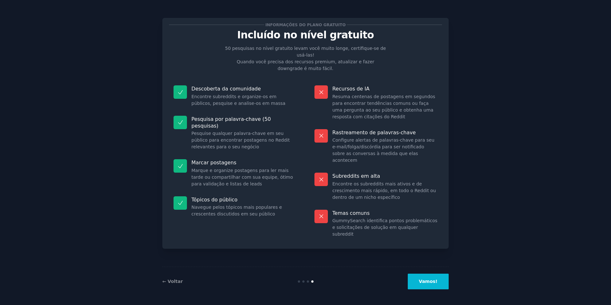  Describe the element at coordinates (244, 140) in the screenshot. I see `dd: Pesquise qualquer palavra-chave em seu público para encontrar postagens no Reddit relevantes para...` at that location.